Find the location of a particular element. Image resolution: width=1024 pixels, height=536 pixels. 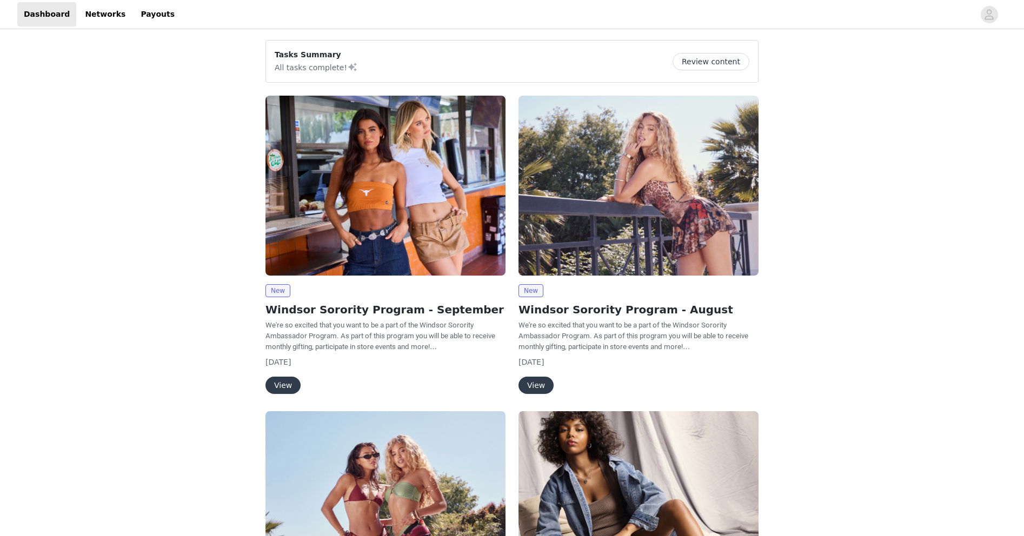

p: All tasks complete! is located at coordinates (316, 67).